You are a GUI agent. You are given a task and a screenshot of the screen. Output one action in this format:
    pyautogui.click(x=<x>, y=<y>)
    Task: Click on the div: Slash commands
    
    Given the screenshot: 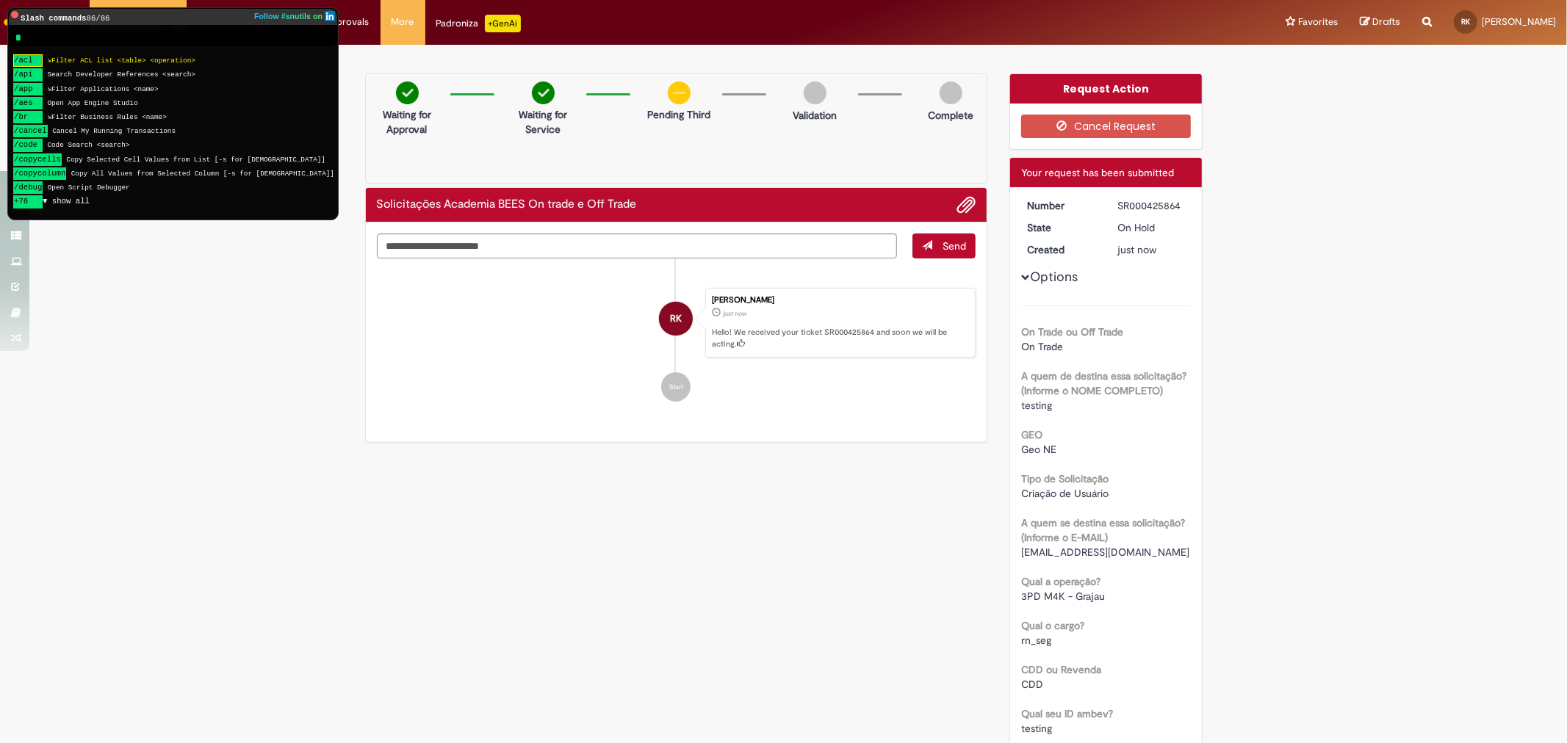 What is the action you would take?
    pyautogui.click(x=173, y=17)
    